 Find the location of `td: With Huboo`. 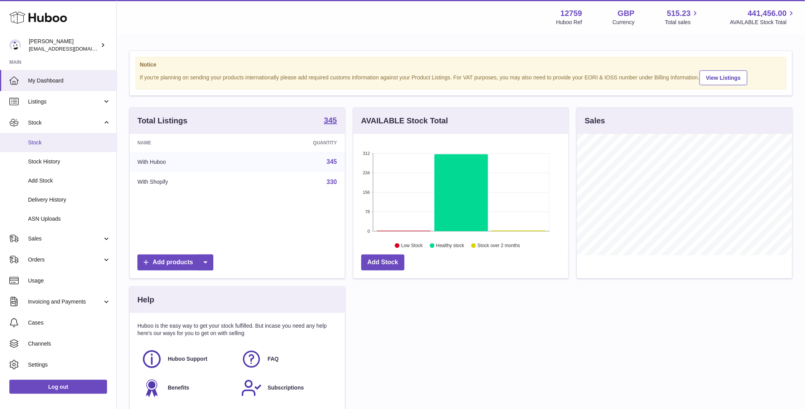

td: With Huboo is located at coordinates (188, 162).